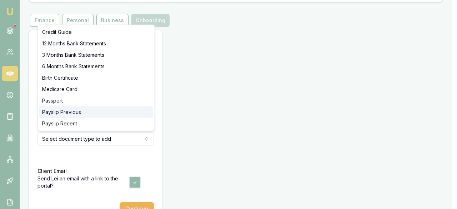 The image size is (457, 209). I want to click on span: Payslip Recent, so click(60, 124).